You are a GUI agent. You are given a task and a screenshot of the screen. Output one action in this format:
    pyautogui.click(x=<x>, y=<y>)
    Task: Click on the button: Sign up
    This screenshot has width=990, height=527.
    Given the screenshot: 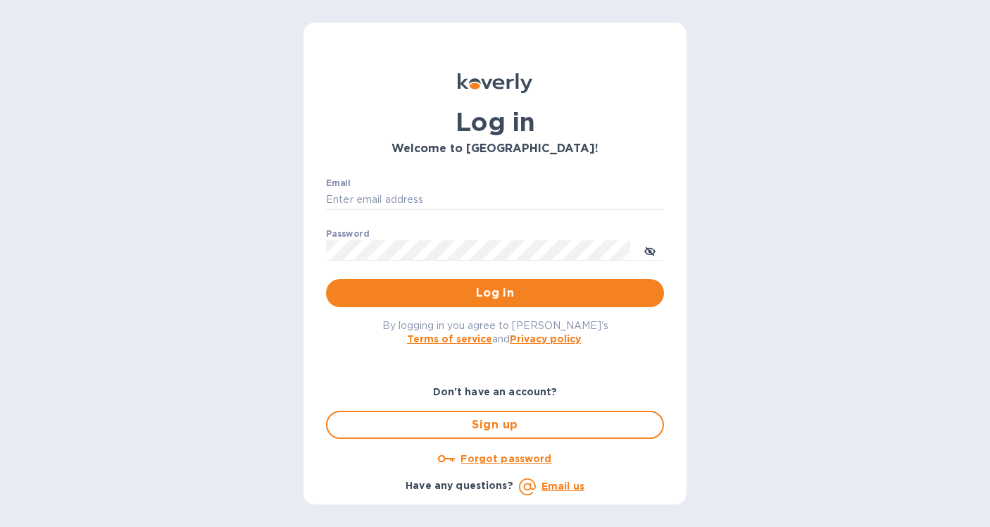 What is the action you would take?
    pyautogui.click(x=495, y=424)
    